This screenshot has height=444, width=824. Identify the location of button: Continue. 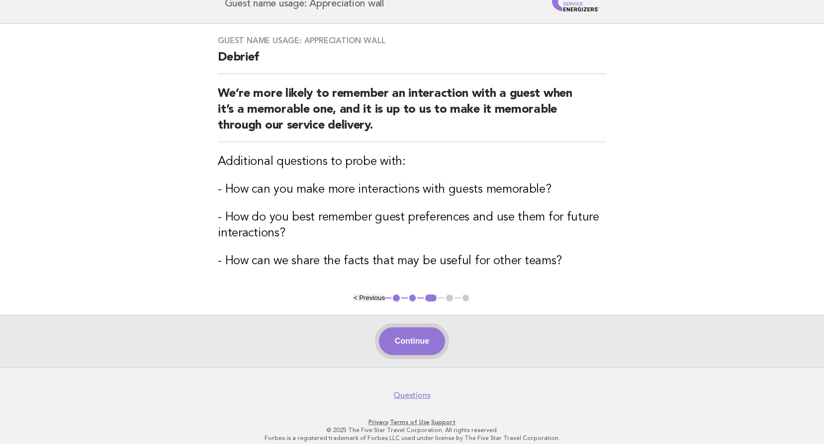
(412, 342).